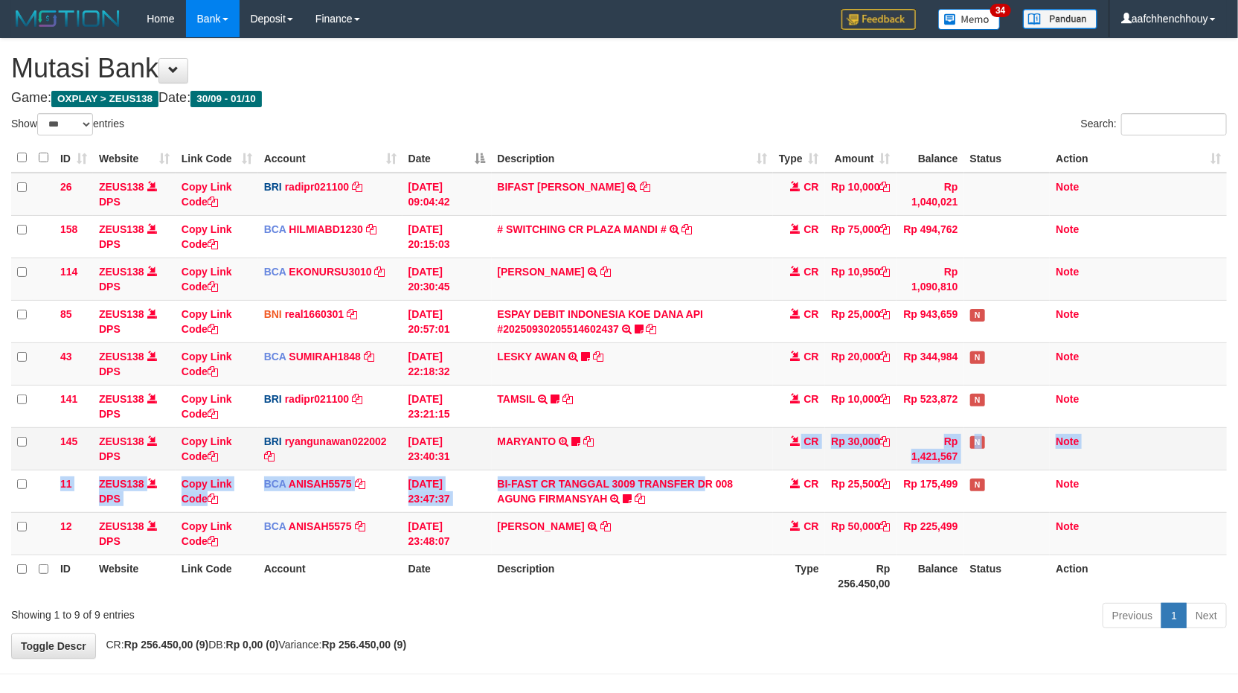 Image resolution: width=1238 pixels, height=693 pixels. What do you see at coordinates (1139, 575) in the screenshot?
I see `th: Action` at bounding box center [1139, 575].